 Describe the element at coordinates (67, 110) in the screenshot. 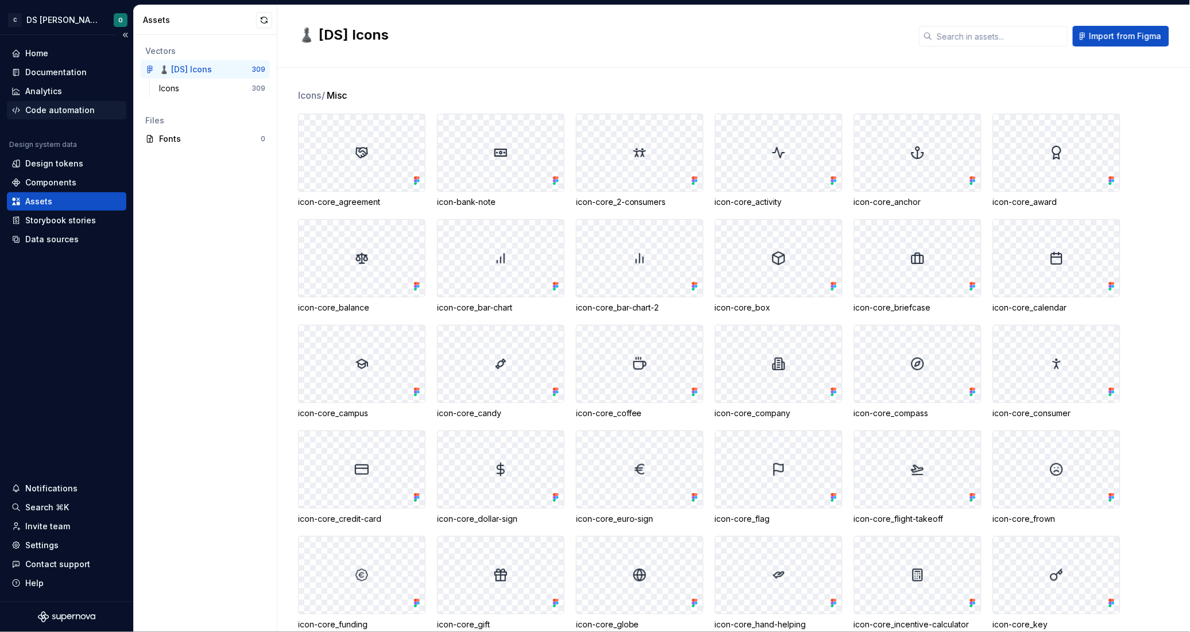

I see `a: Code automation` at that location.